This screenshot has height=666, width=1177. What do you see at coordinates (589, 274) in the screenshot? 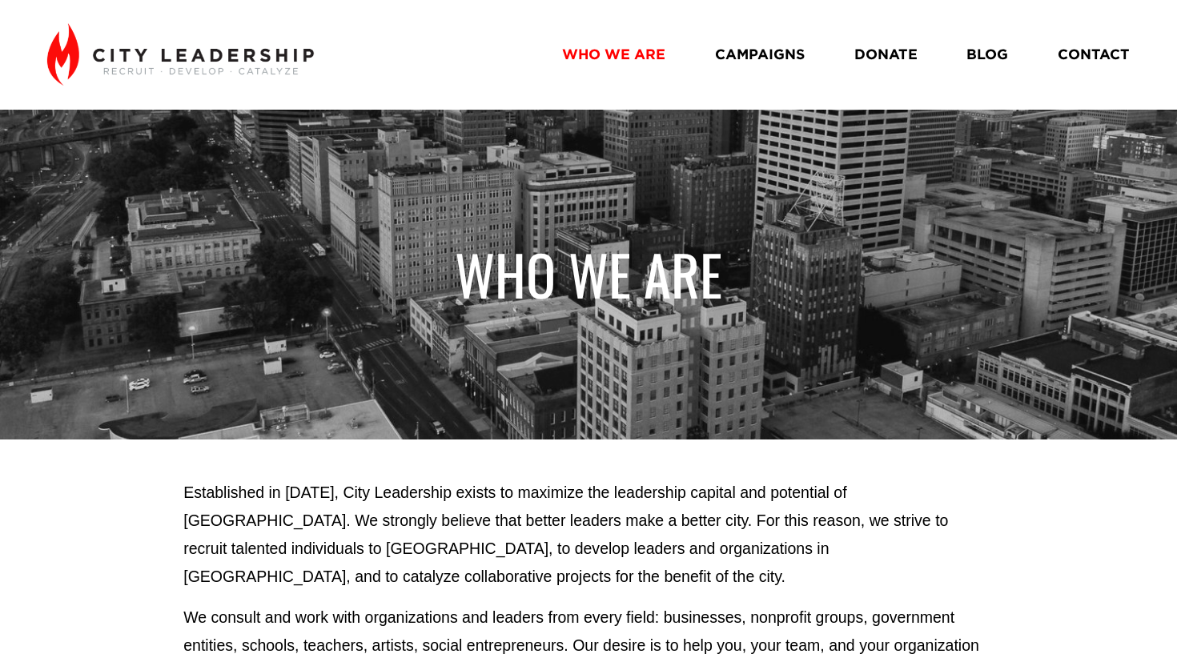
I see `h1: WHO WE ARE` at bounding box center [589, 274].